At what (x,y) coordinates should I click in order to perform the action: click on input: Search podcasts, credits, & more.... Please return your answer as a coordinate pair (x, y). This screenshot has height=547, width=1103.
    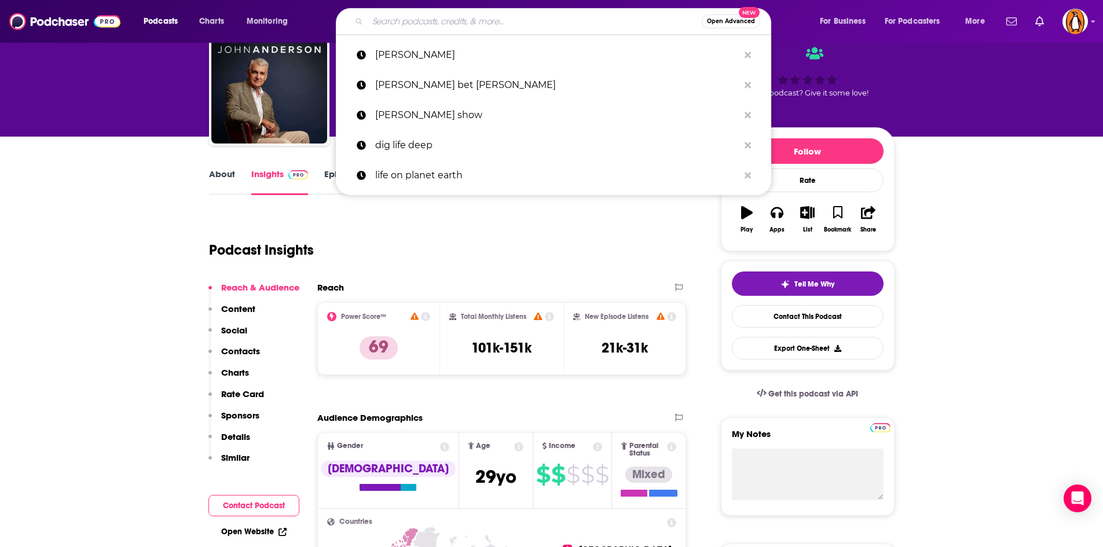
    Looking at the image, I should click on (535, 21).